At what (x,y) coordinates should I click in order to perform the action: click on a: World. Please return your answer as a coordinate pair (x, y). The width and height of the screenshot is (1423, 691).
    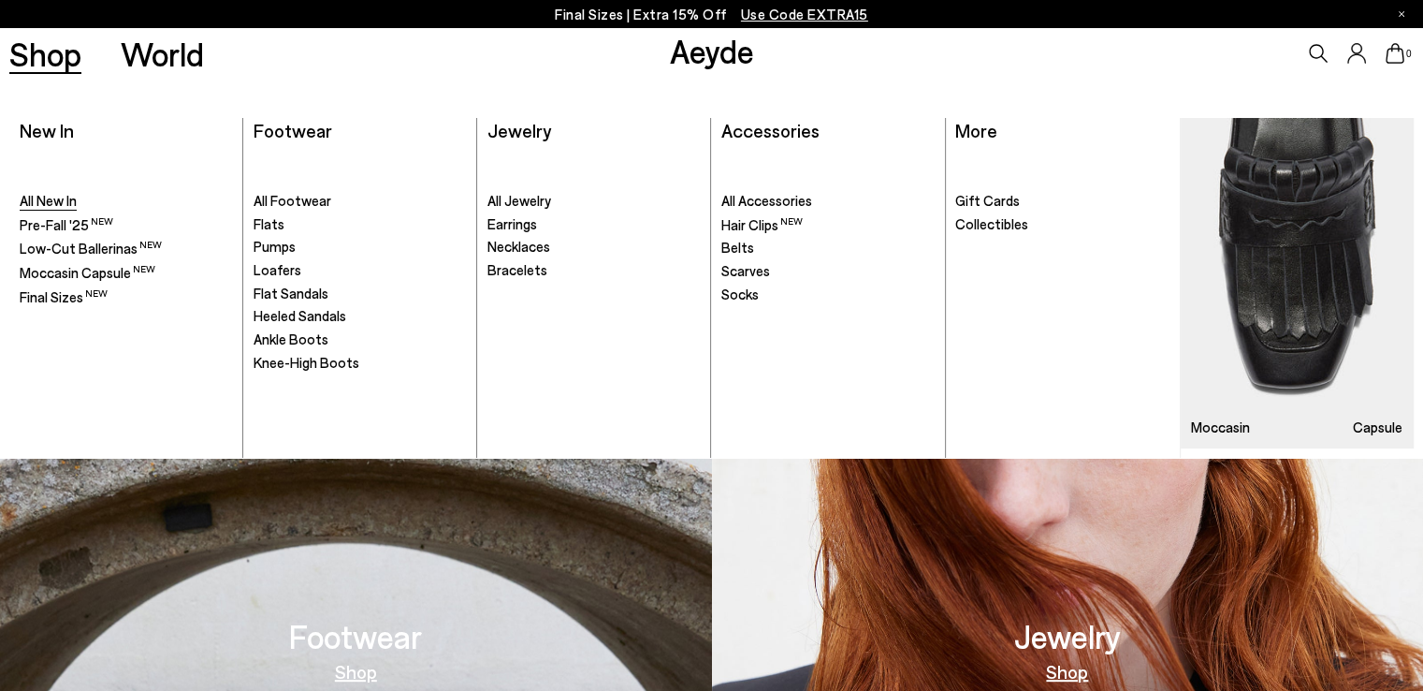
    Looking at the image, I should click on (162, 53).